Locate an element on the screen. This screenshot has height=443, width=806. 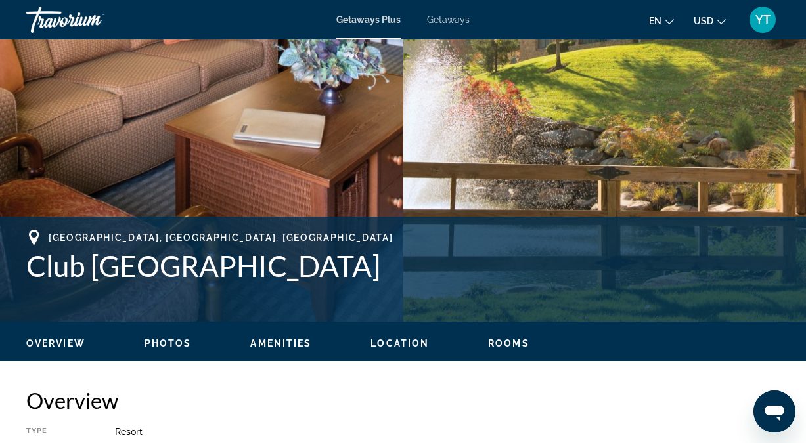
button: Change language is located at coordinates (662, 20).